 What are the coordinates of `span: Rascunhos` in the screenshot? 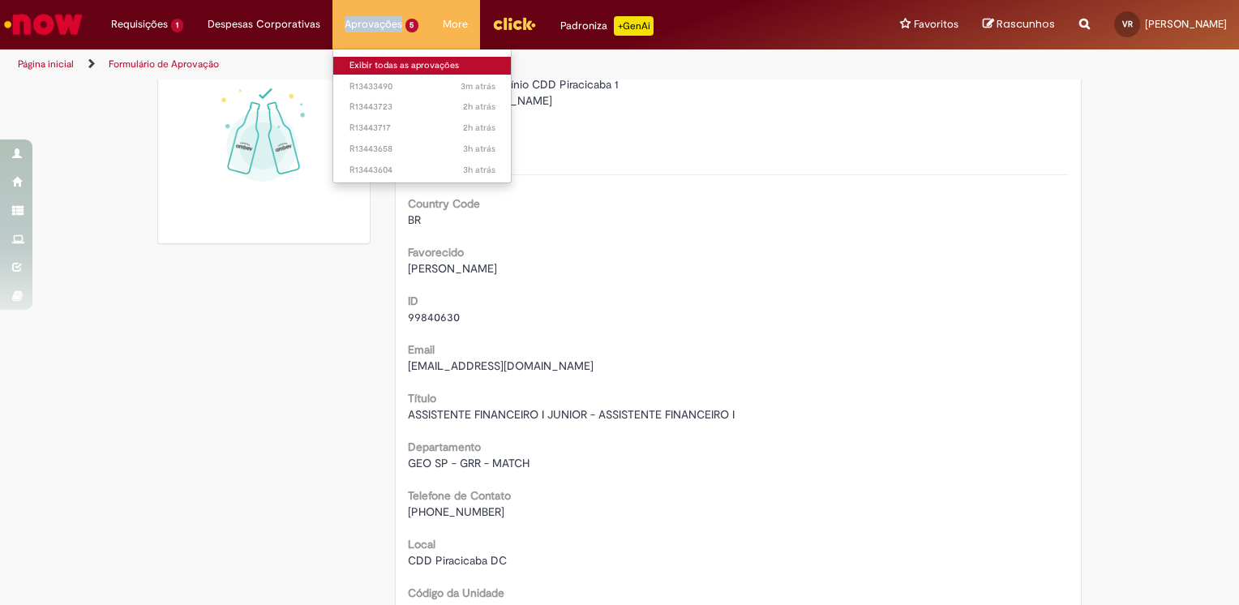 It's located at (1026, 24).